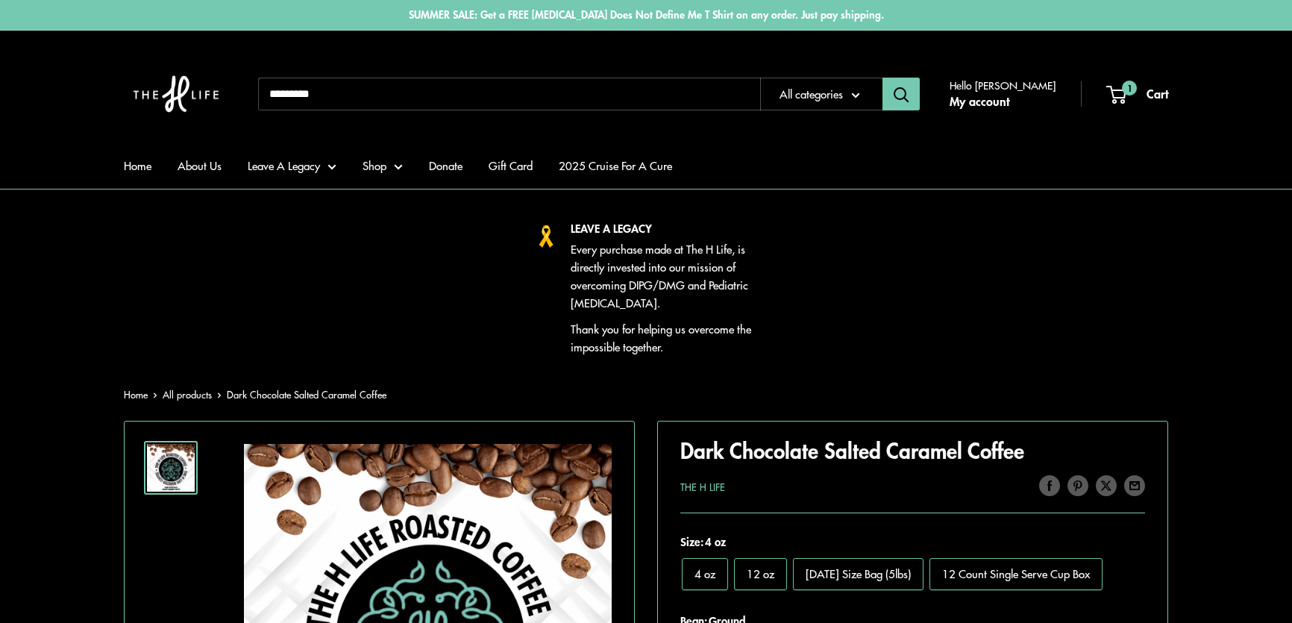 Image resolution: width=1292 pixels, height=623 pixels. What do you see at coordinates (199, 166) in the screenshot?
I see `a: About Us` at bounding box center [199, 166].